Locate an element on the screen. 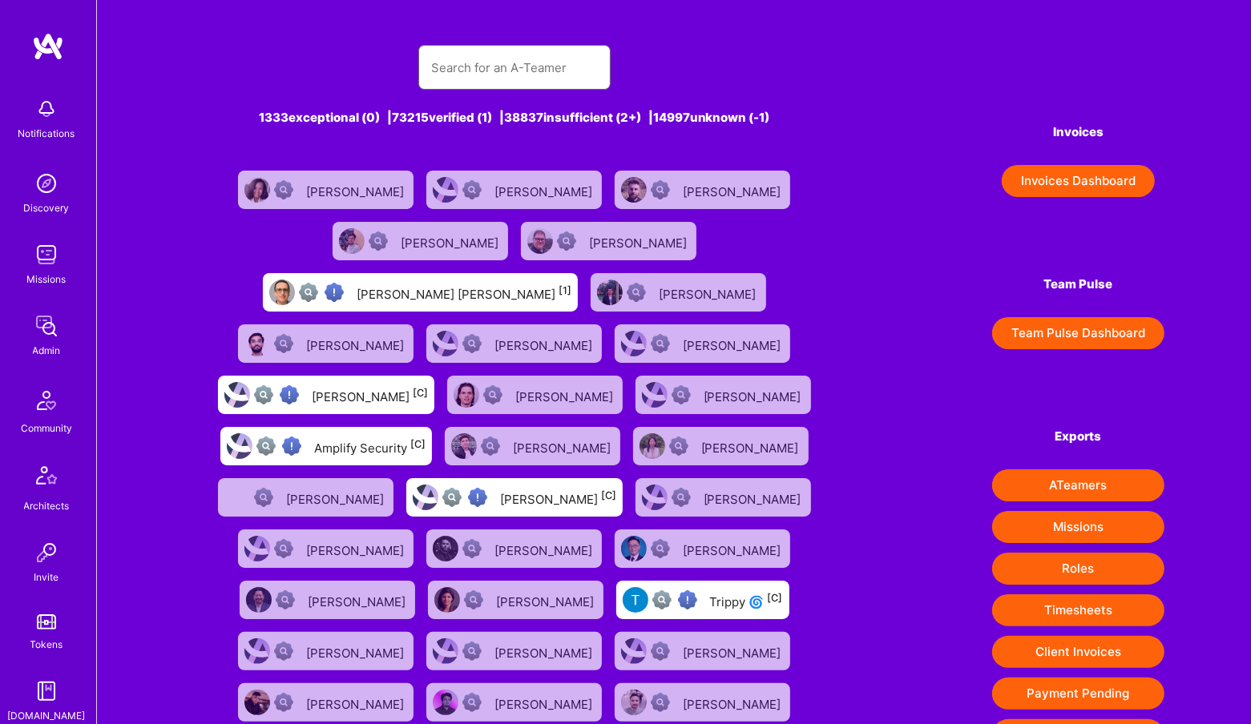  button: Invoices Dashboard is located at coordinates (1078, 181).